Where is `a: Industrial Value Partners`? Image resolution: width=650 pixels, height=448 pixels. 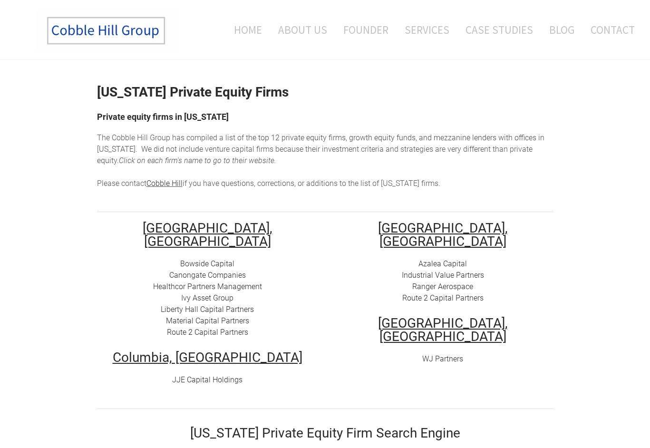
a: Industrial Value Partners is located at coordinates (443, 275).